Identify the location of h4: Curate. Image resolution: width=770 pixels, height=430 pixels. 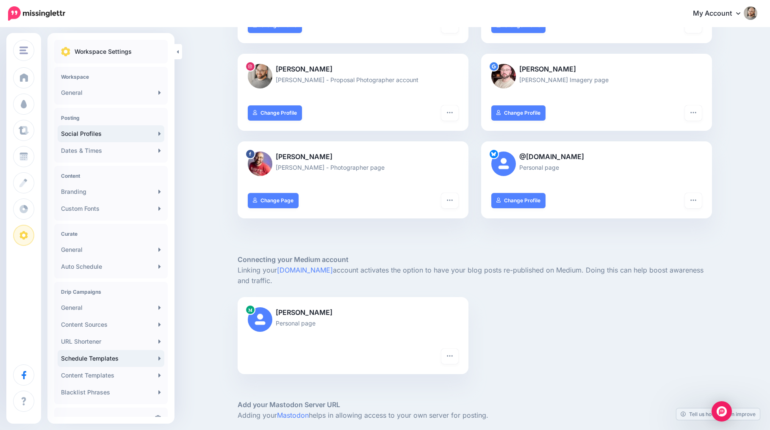
(111, 234).